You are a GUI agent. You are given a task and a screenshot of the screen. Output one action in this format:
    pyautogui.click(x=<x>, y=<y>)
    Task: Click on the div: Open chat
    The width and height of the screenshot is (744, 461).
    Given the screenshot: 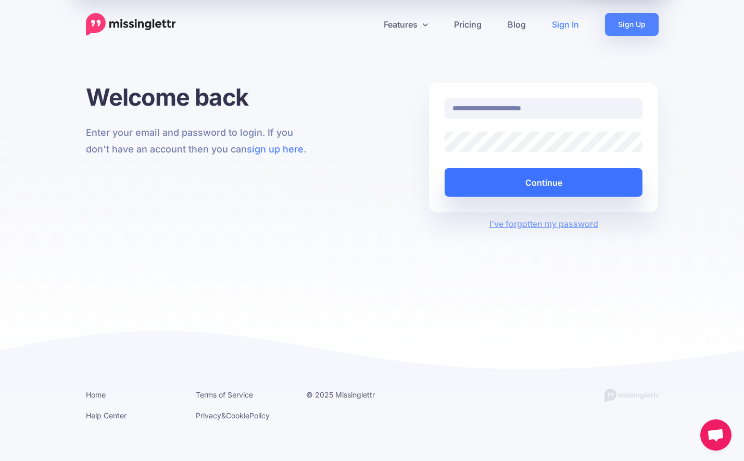 What is the action you would take?
    pyautogui.click(x=716, y=435)
    